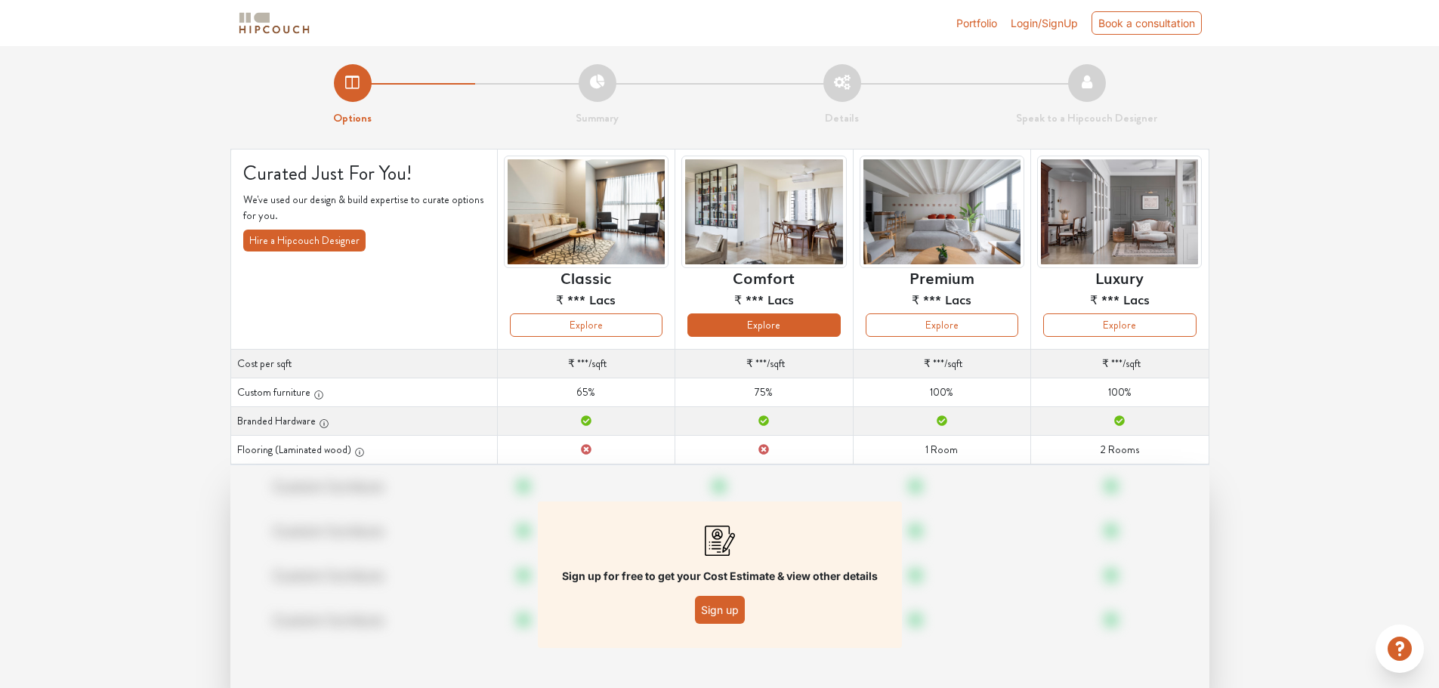  I want to click on h6: Premium, so click(942, 277).